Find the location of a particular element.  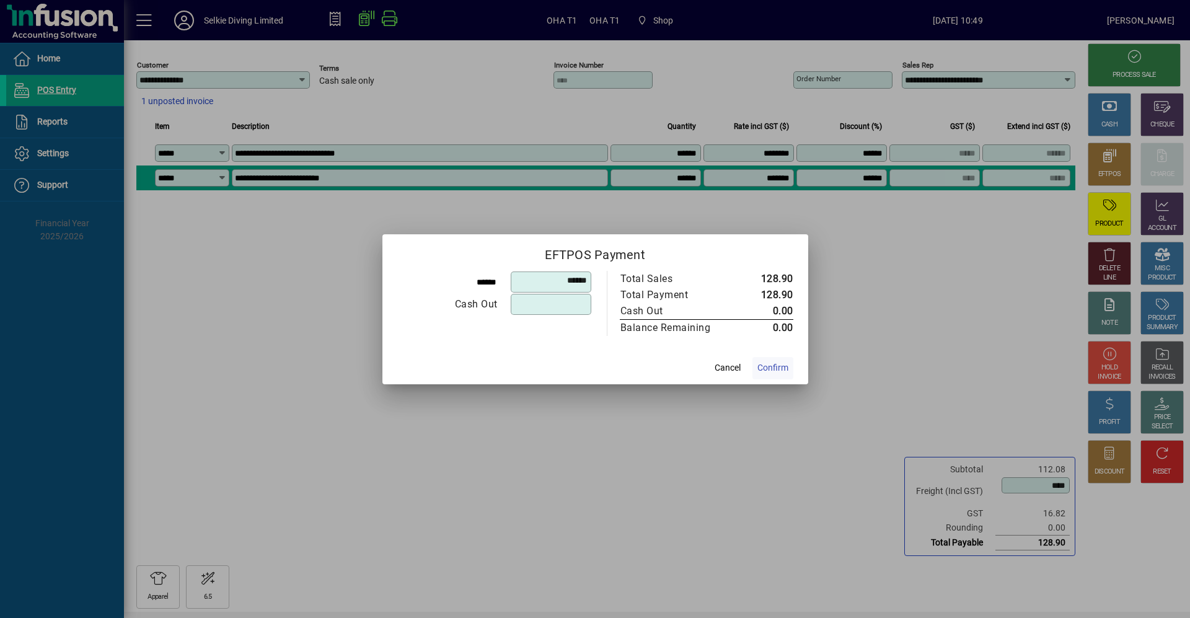

button: Cancel is located at coordinates (728, 368).